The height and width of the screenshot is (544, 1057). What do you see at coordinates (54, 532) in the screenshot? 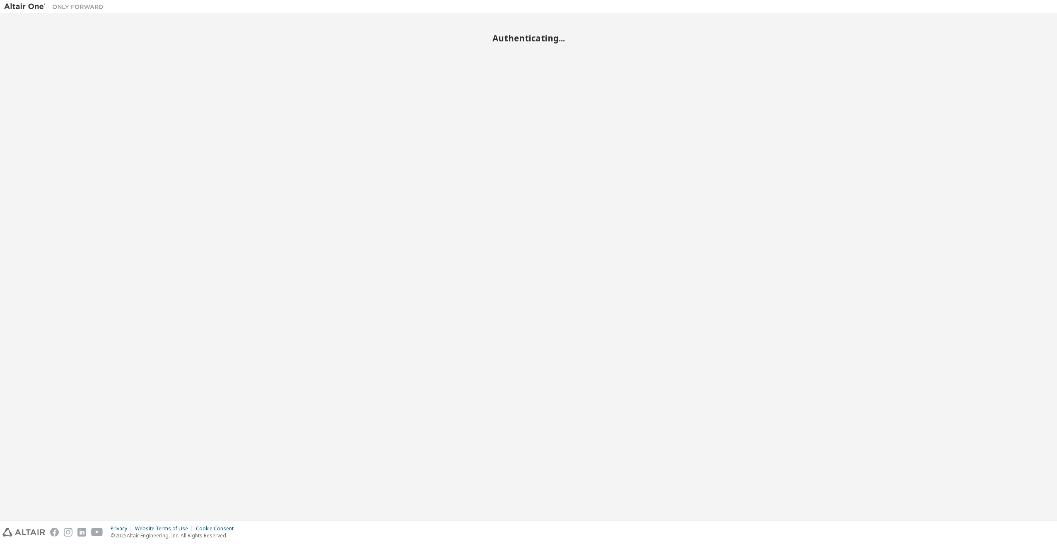
I see `img: facebook.svg` at bounding box center [54, 532].